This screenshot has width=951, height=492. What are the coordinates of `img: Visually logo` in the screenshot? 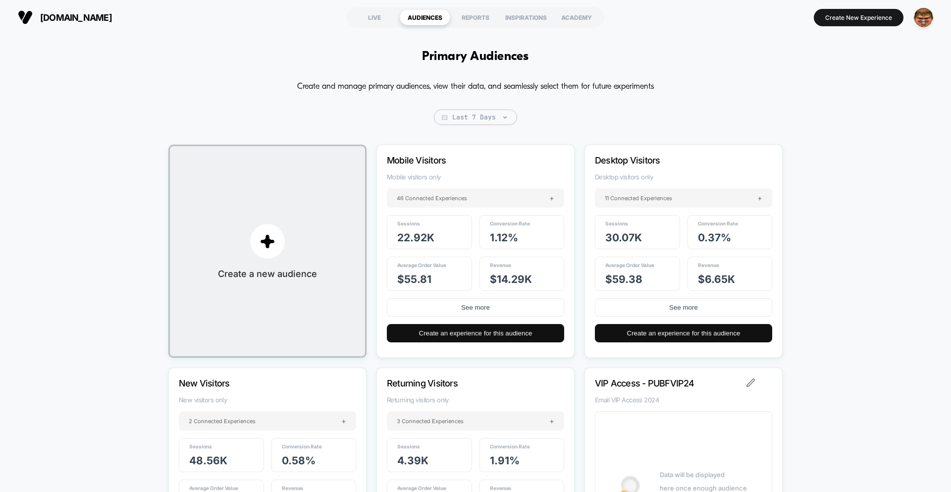 It's located at (25, 17).